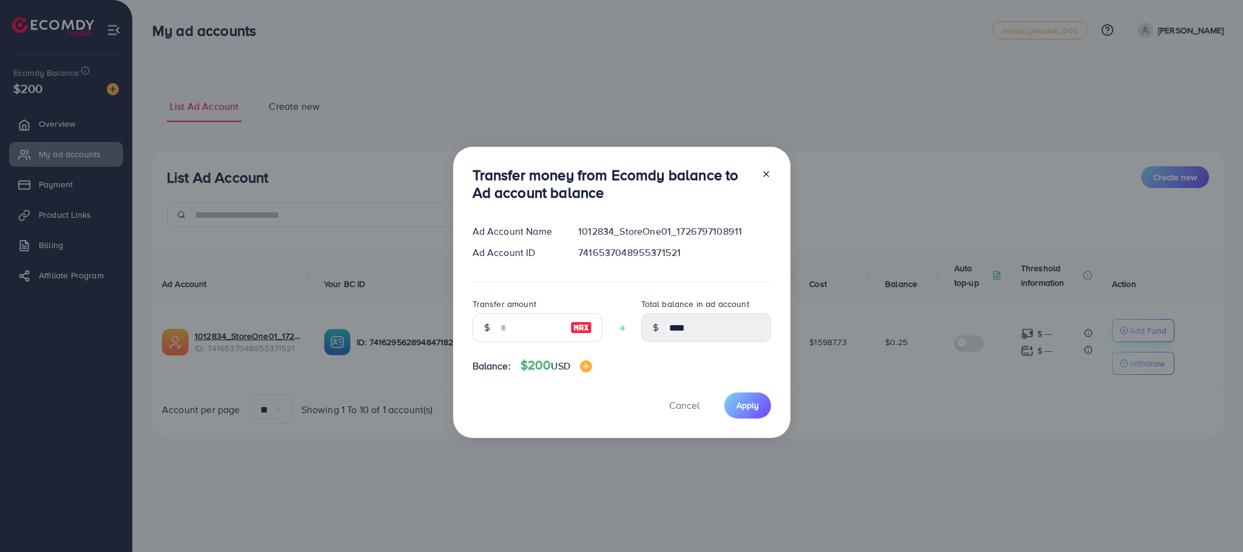  What do you see at coordinates (491, 366) in the screenshot?
I see `span: Balance:` at bounding box center [491, 366].